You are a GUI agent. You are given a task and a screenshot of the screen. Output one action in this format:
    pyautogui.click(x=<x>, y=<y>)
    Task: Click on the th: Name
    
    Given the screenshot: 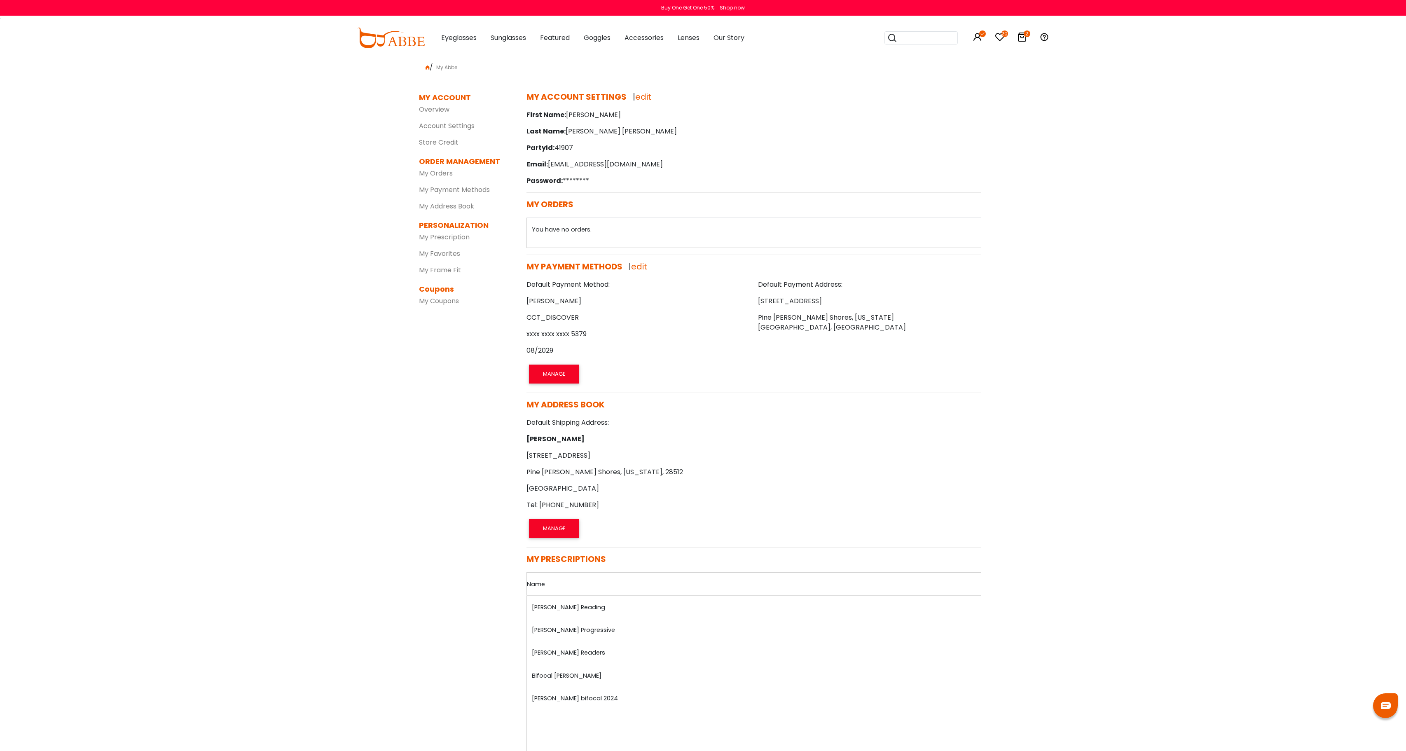 What is the action you would take?
    pyautogui.click(x=754, y=584)
    